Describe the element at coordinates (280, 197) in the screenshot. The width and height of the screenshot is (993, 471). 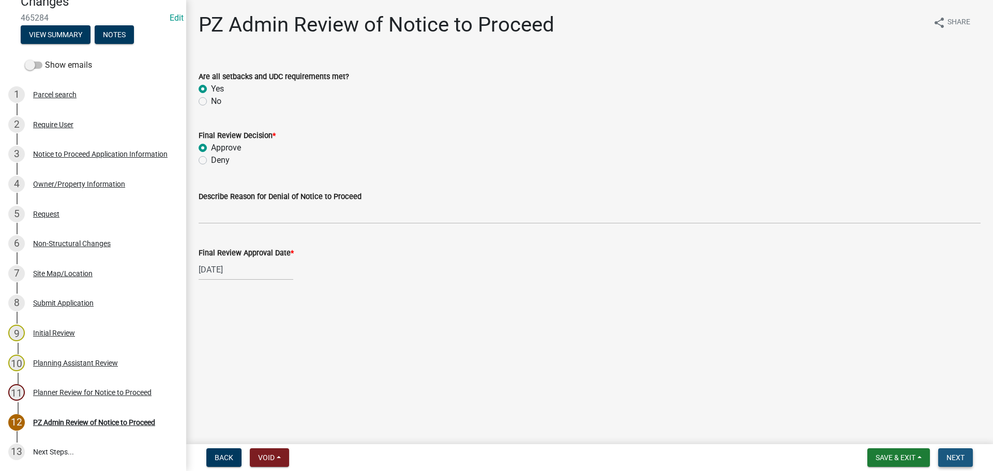
I see `label: Describe Reason for Denial of Notice to Proceed` at that location.